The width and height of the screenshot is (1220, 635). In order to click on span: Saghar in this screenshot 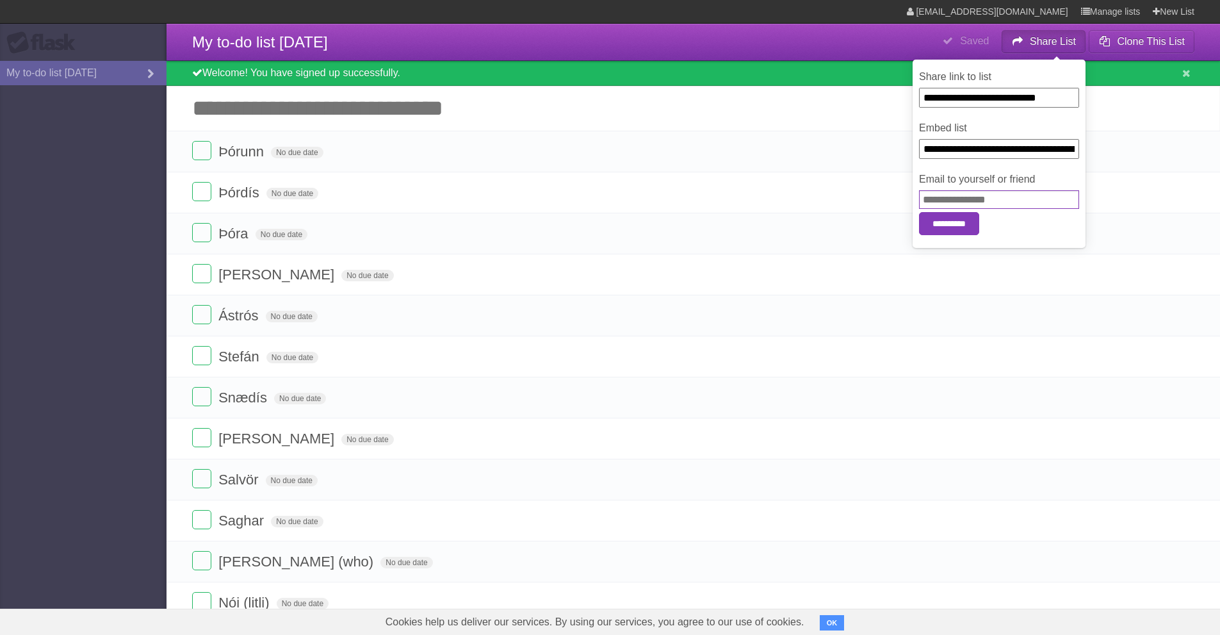, I will do `click(243, 520)`.